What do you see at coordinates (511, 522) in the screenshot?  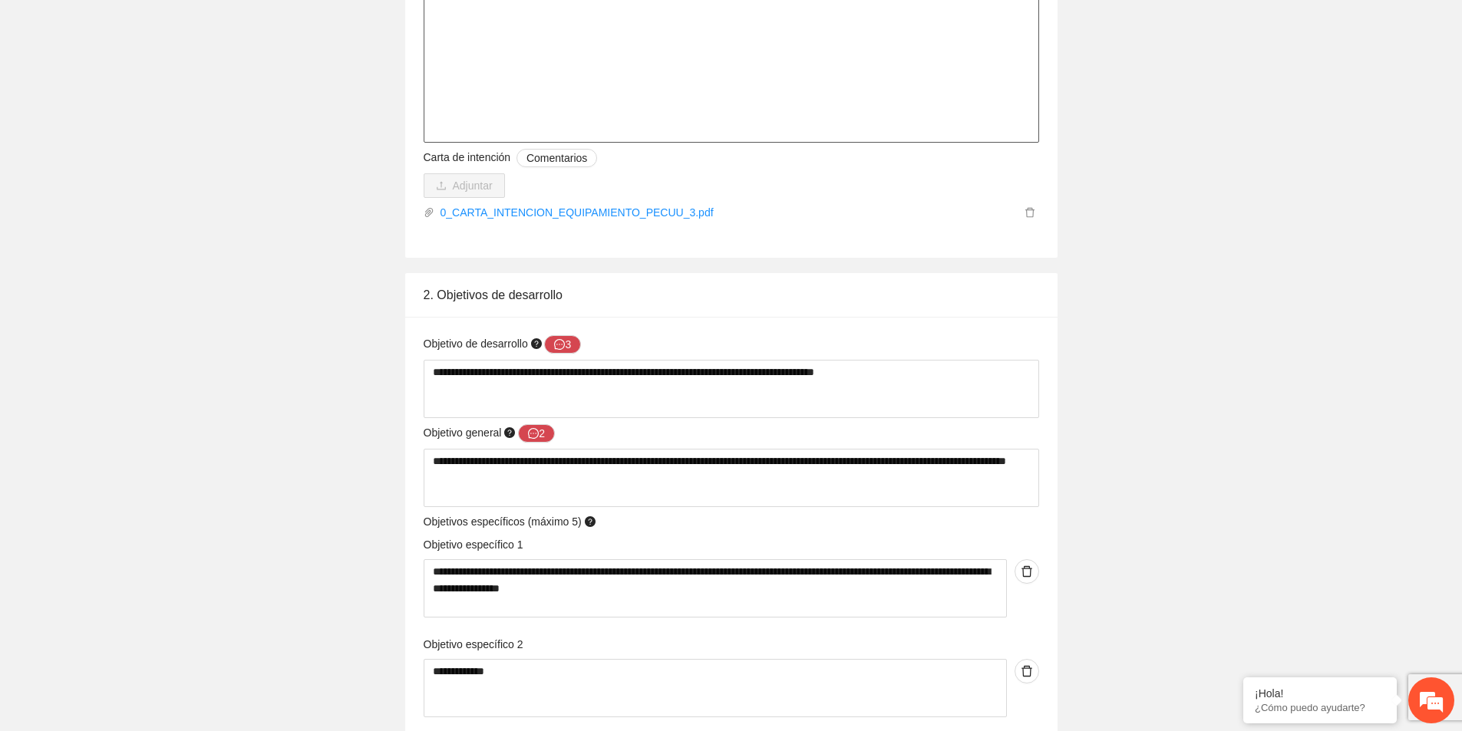 I see `span: Objetivos específicos (máximo 5)` at bounding box center [511, 522].